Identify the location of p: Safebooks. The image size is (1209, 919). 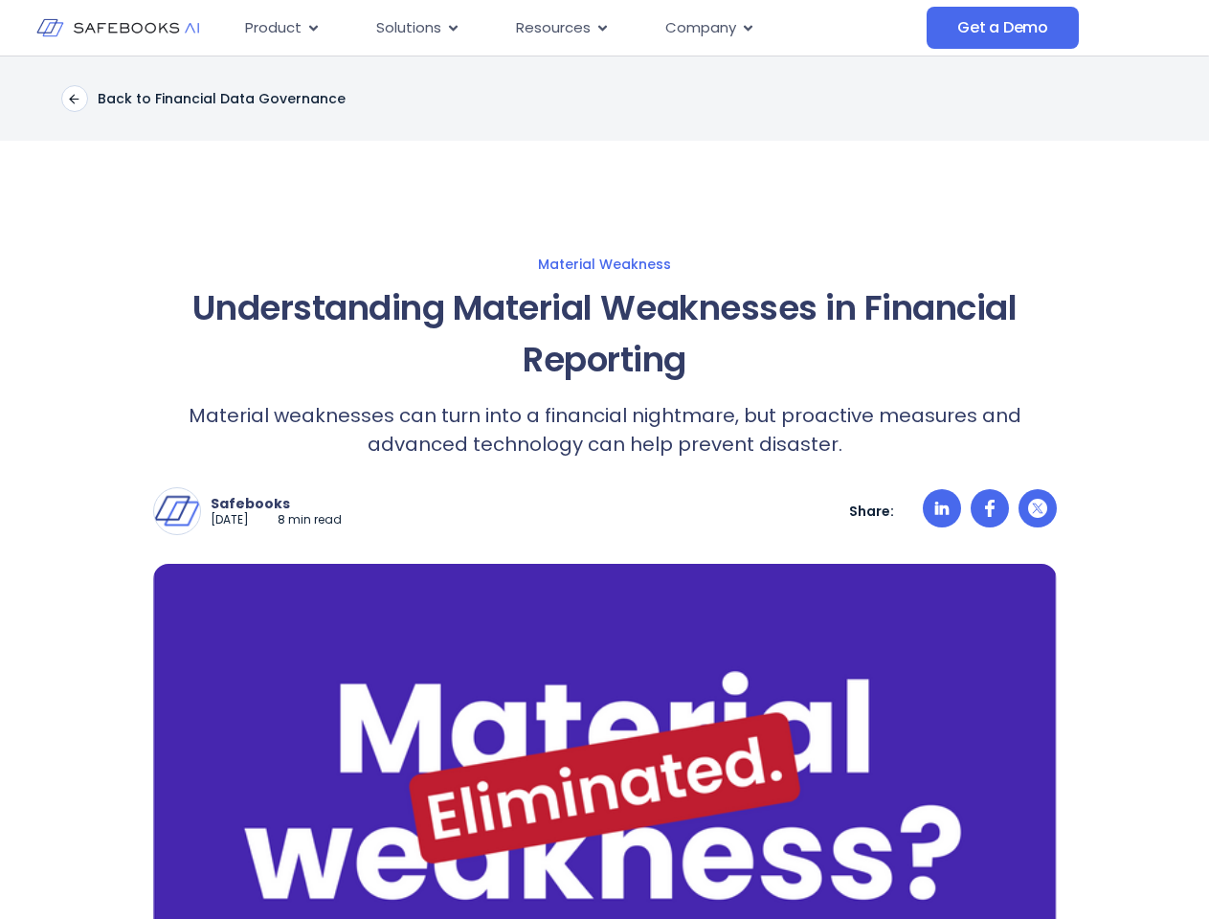
(276, 504).